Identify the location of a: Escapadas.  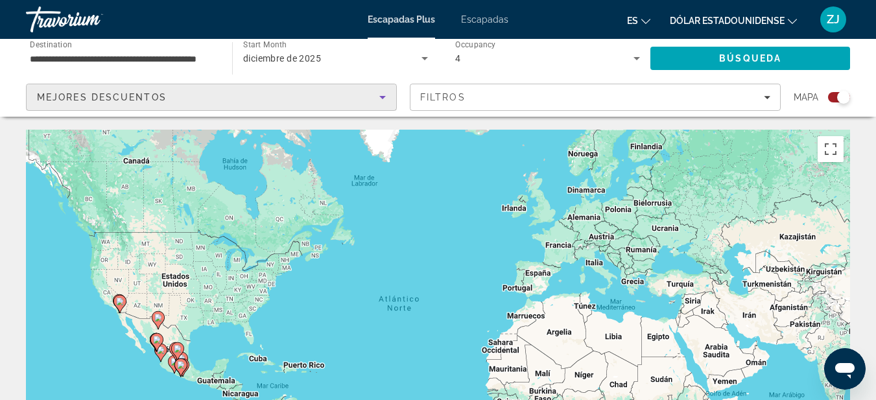
(485, 19).